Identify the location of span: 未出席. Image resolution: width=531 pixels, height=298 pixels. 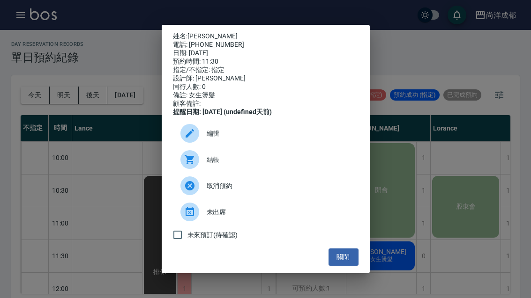
(279, 212).